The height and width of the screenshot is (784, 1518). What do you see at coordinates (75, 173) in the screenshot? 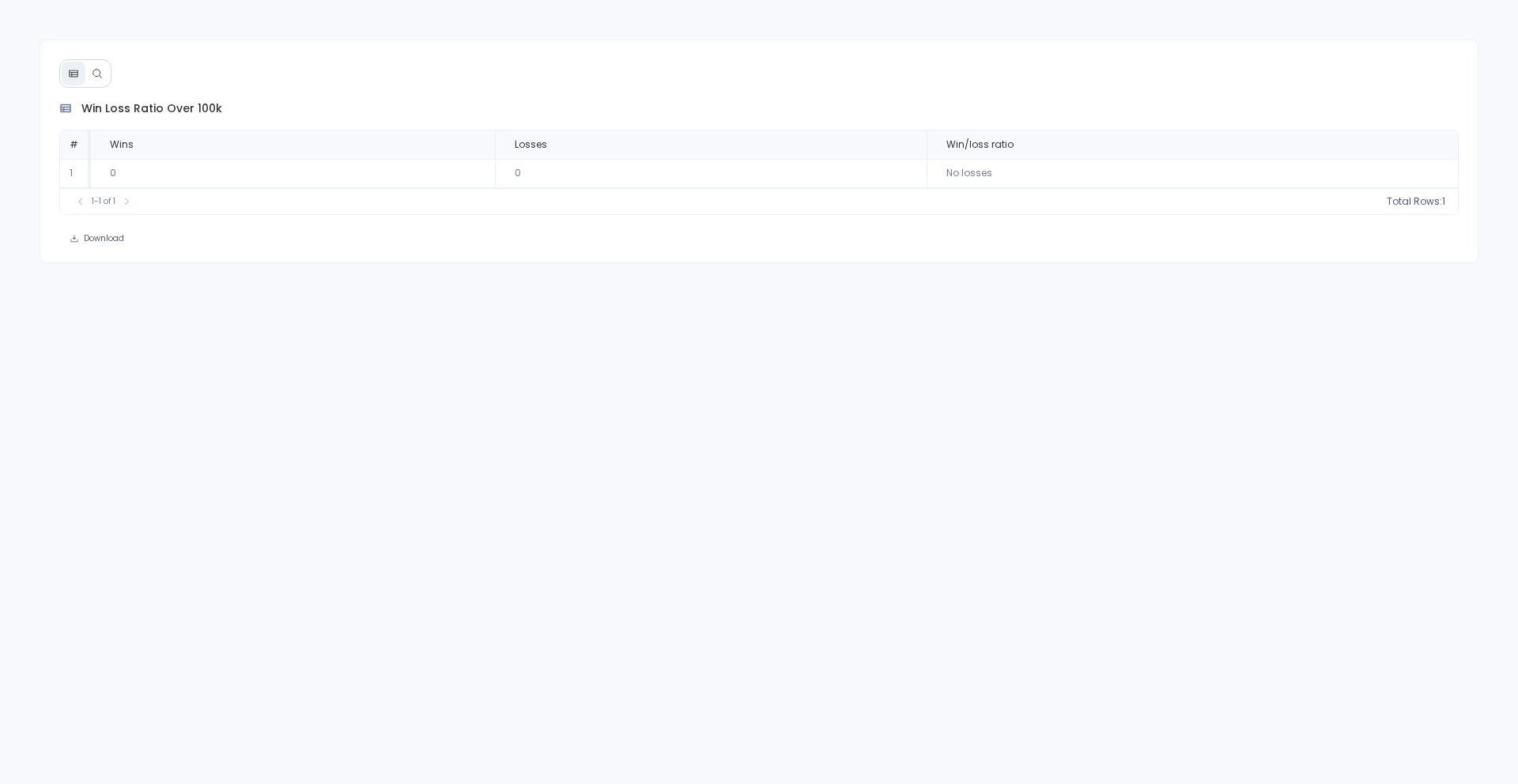
I see `td: 1` at bounding box center [75, 173].